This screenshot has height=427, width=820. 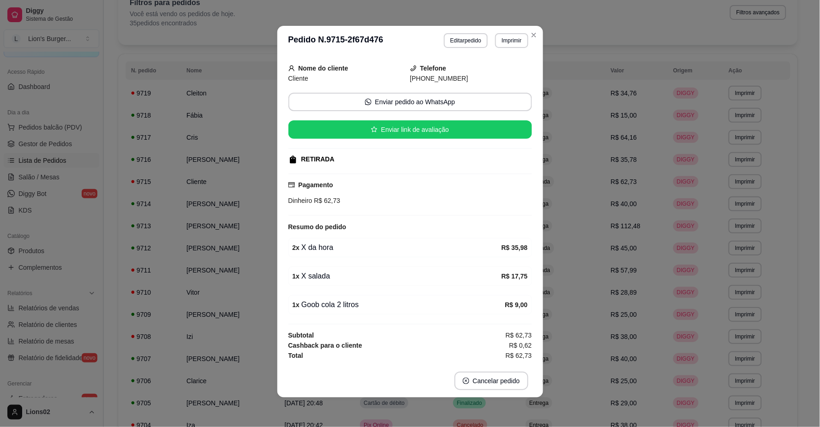 I want to click on strong: Resumo do pedido, so click(x=317, y=227).